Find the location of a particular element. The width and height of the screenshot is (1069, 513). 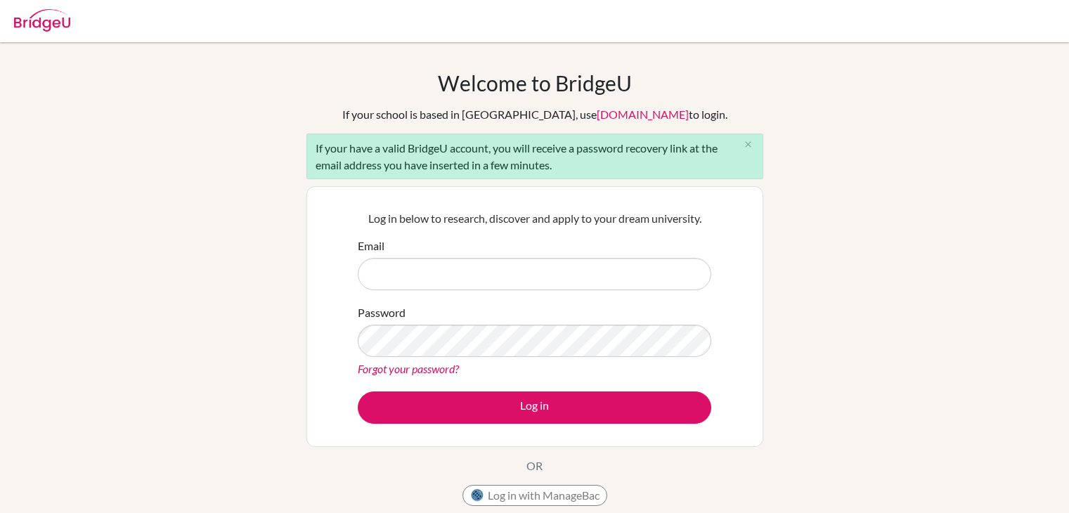

i: close is located at coordinates (748, 144).